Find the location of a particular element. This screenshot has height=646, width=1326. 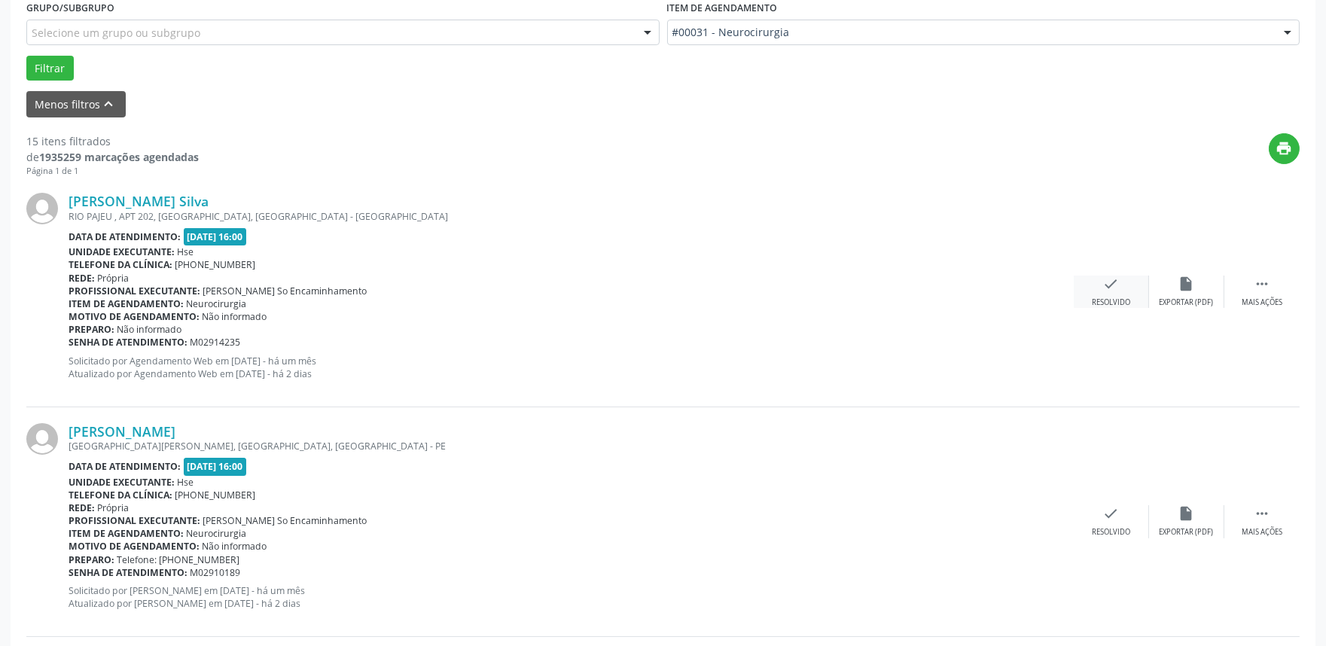

div: Página 1 de 1 is located at coordinates (112, 171).